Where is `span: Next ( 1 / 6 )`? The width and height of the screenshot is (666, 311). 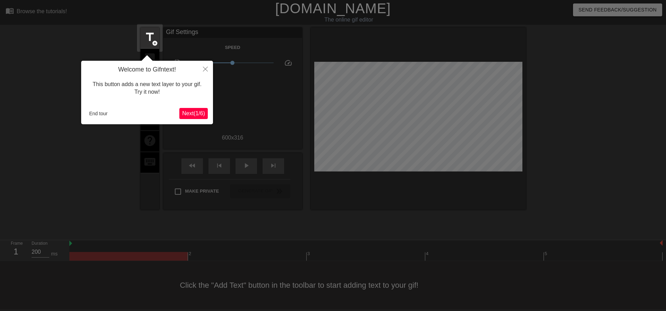
span: Next ( 1 / 6 ) is located at coordinates (194, 113).